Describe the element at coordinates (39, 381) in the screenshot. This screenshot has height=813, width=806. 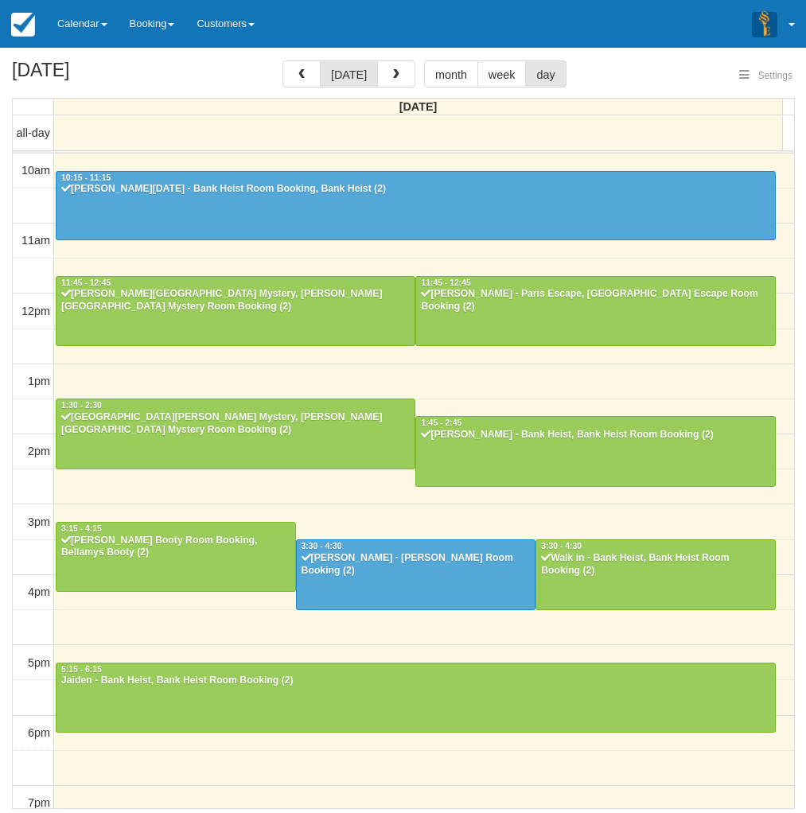
I see `span: 1pm` at that location.